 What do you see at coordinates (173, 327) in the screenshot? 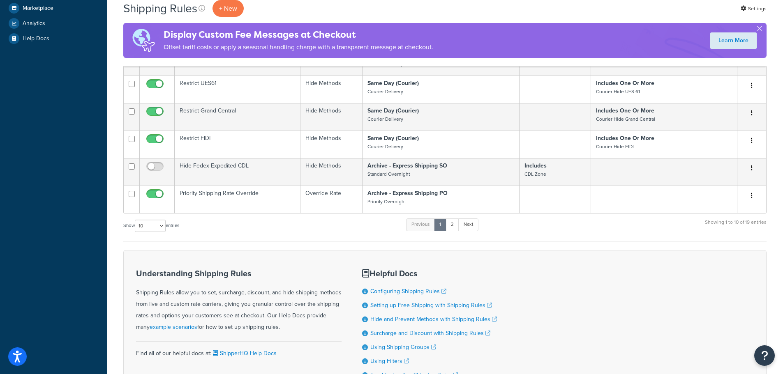
I see `a: example scenarios` at bounding box center [173, 327].